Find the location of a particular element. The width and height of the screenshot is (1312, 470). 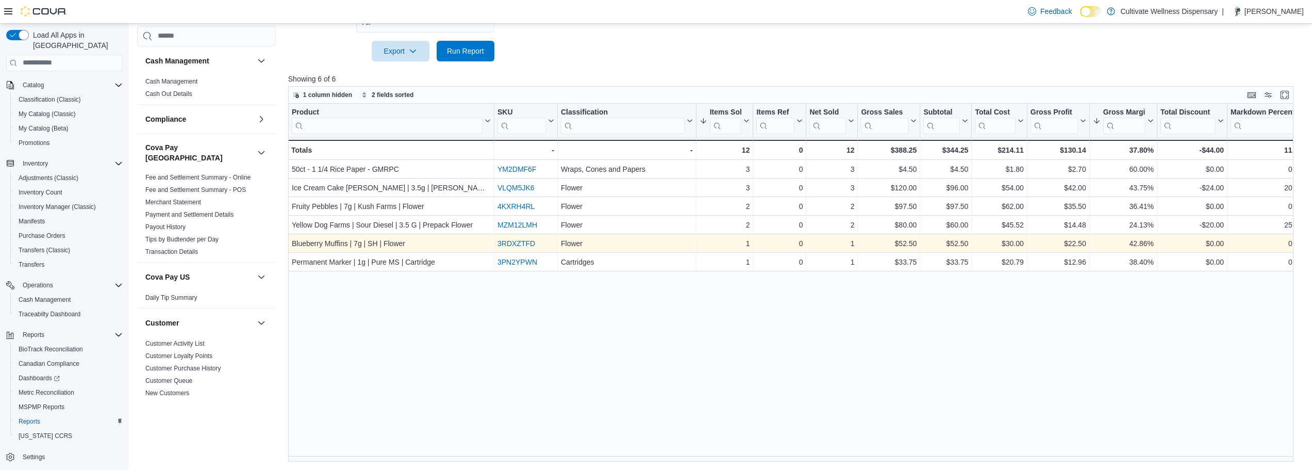

button: Classification is located at coordinates (627, 120).